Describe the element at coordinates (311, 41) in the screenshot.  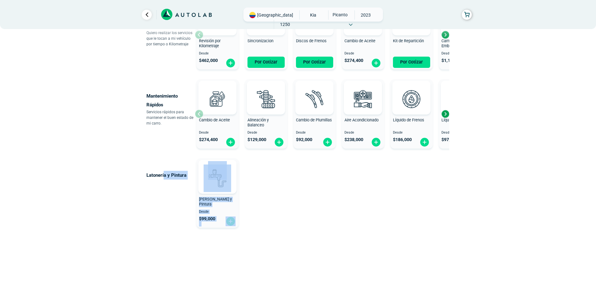
I see `span: Discos de Frenos` at that location.